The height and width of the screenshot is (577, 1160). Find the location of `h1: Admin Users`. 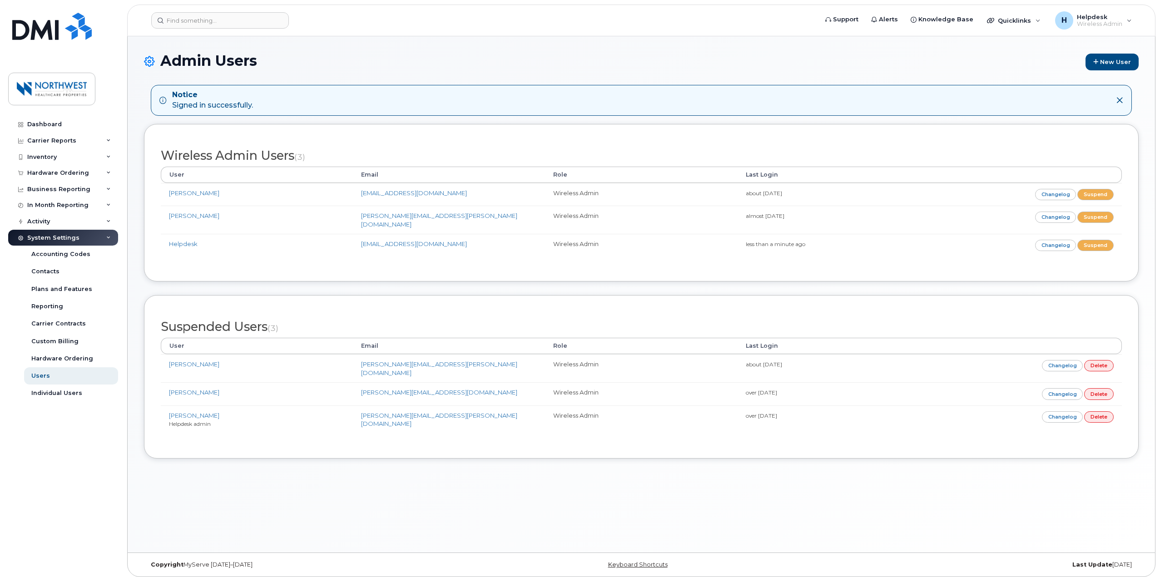

h1: Admin Users is located at coordinates (641, 61).